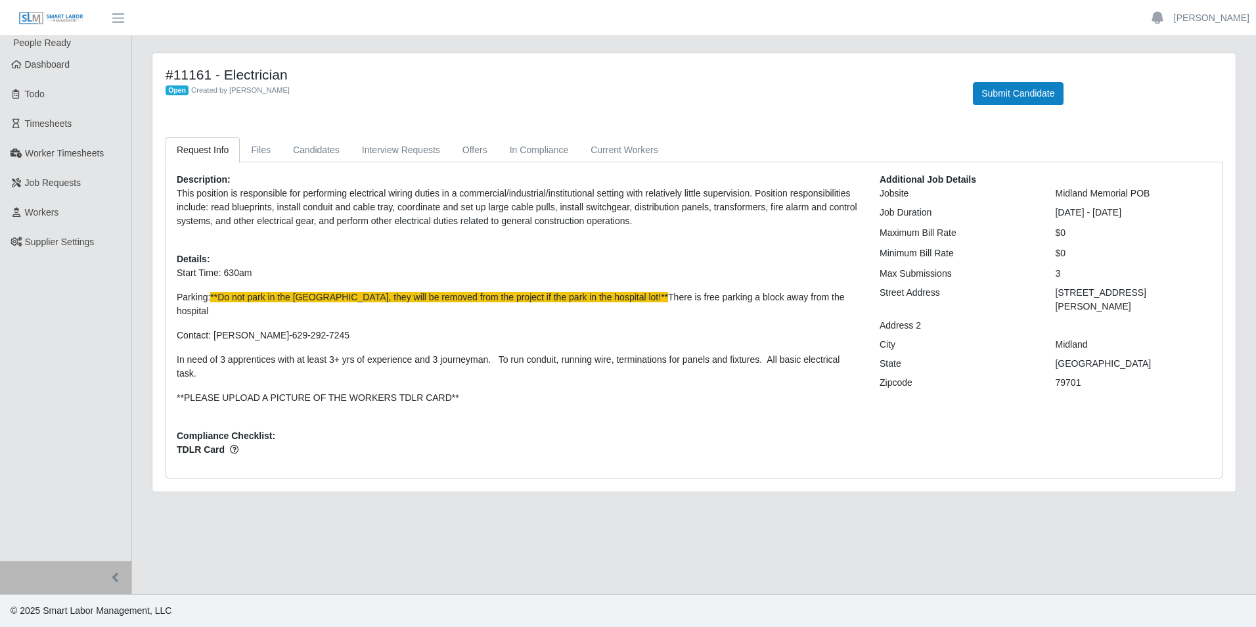 This screenshot has width=1256, height=627. I want to click on p: In need of 3 apprentices with at least 3+ yrs of experience and 3 journeyman. To run conduit, run..., so click(518, 367).